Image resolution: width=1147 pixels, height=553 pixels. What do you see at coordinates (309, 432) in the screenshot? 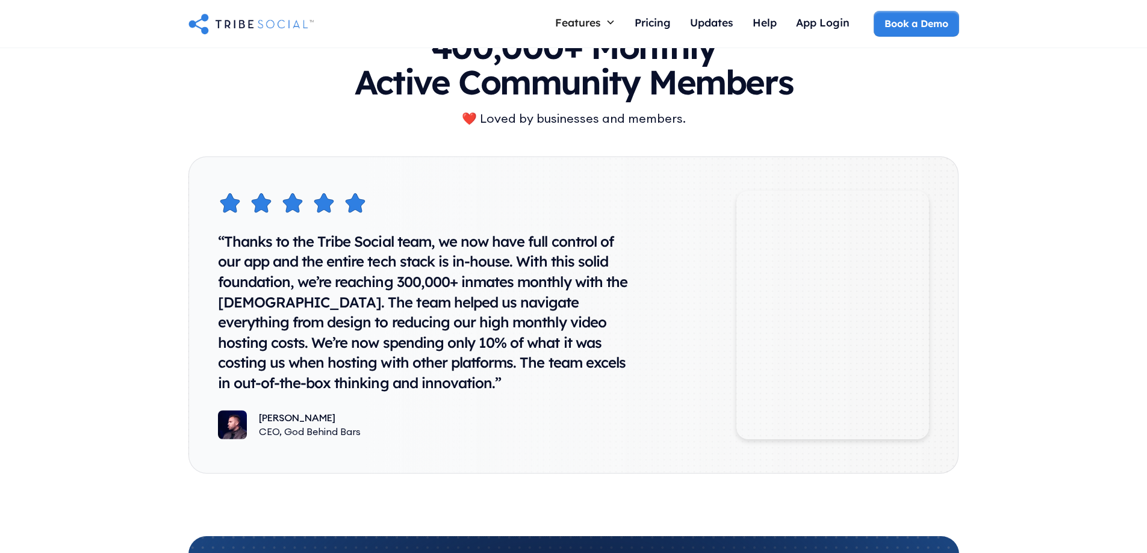
I see `div: CEO, God Behind Bars` at bounding box center [309, 432].